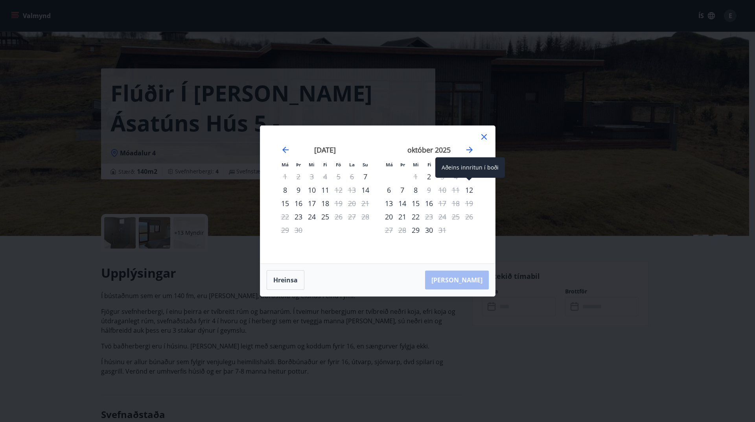  I want to click on td: Choose miðvikudagur, 24. september 2025 as your check-in date. It’s available., so click(312, 217).